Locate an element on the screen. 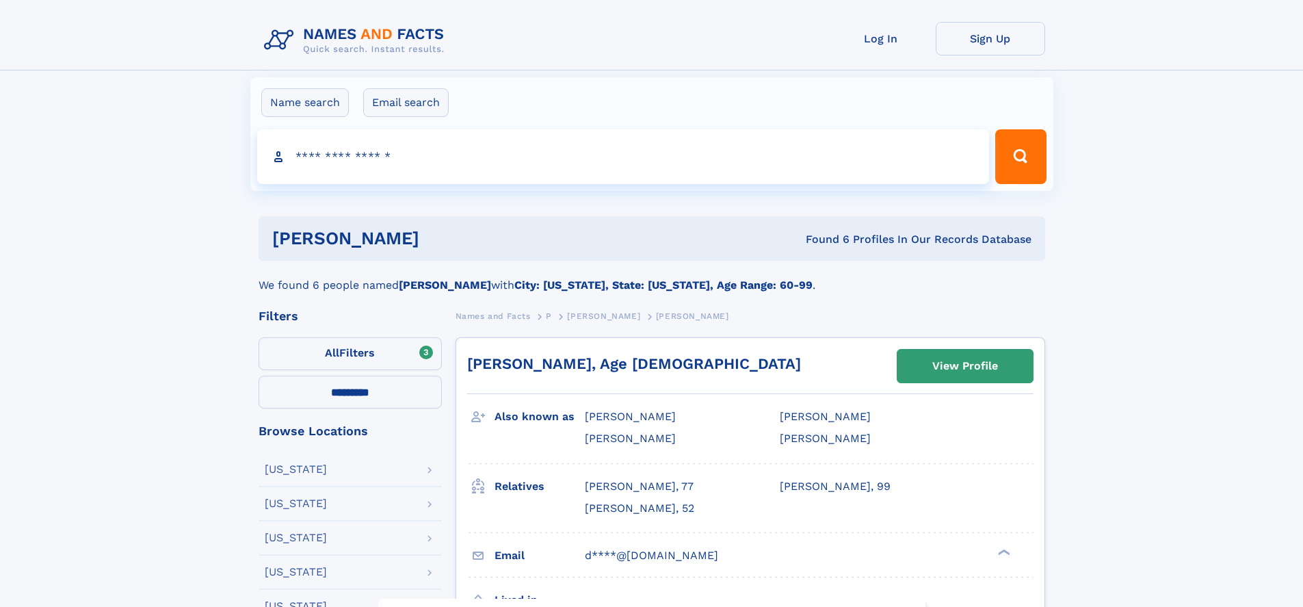 Image resolution: width=1303 pixels, height=607 pixels. div: View Profile is located at coordinates (965, 366).